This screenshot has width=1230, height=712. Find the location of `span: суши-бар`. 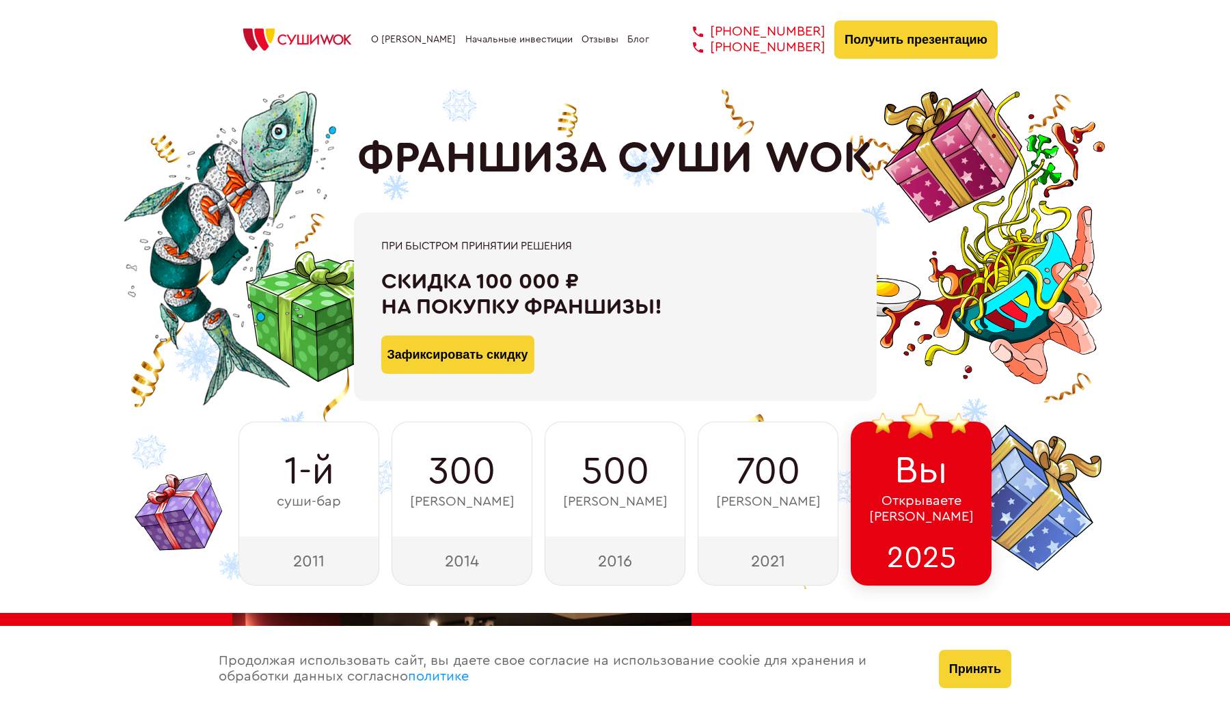

span: суши-бар is located at coordinates (309, 502).